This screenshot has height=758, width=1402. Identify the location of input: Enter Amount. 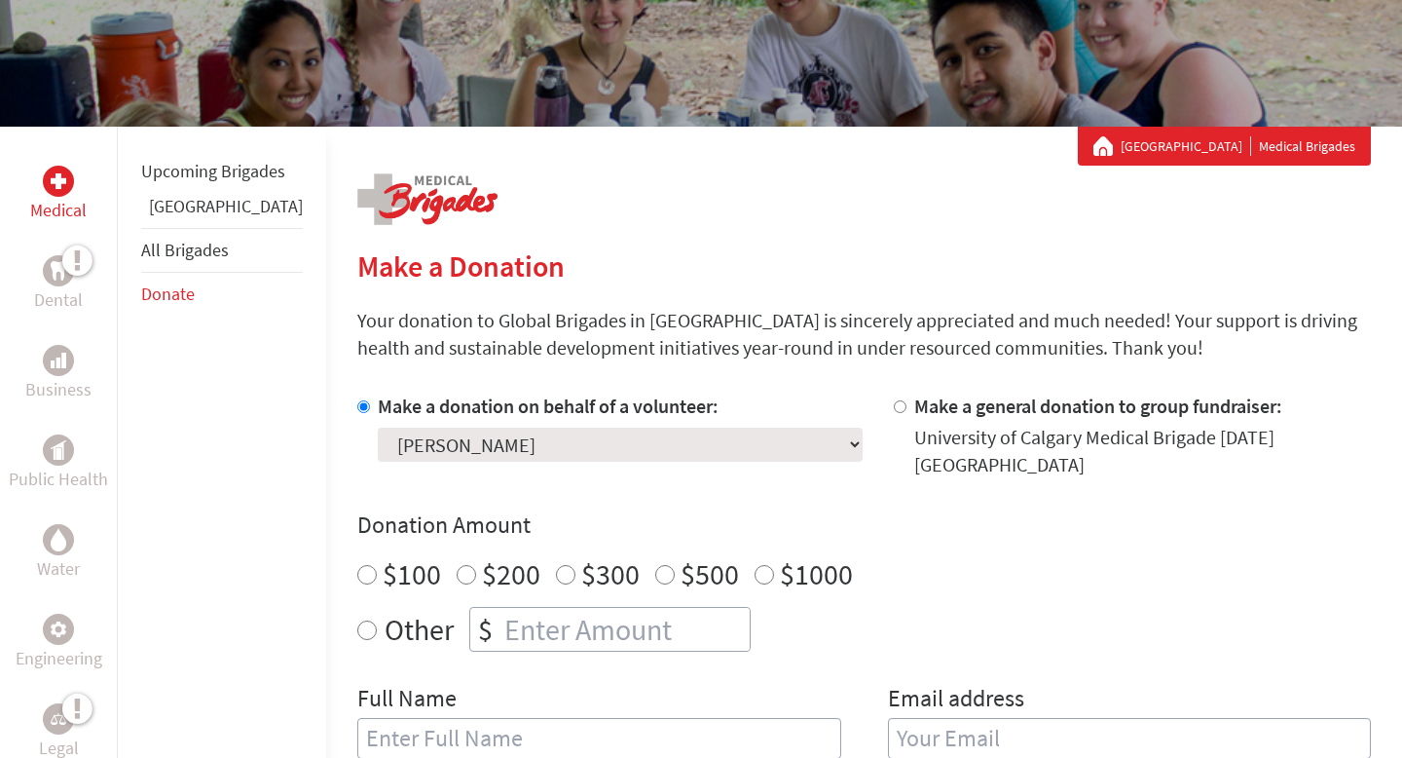
(625, 629).